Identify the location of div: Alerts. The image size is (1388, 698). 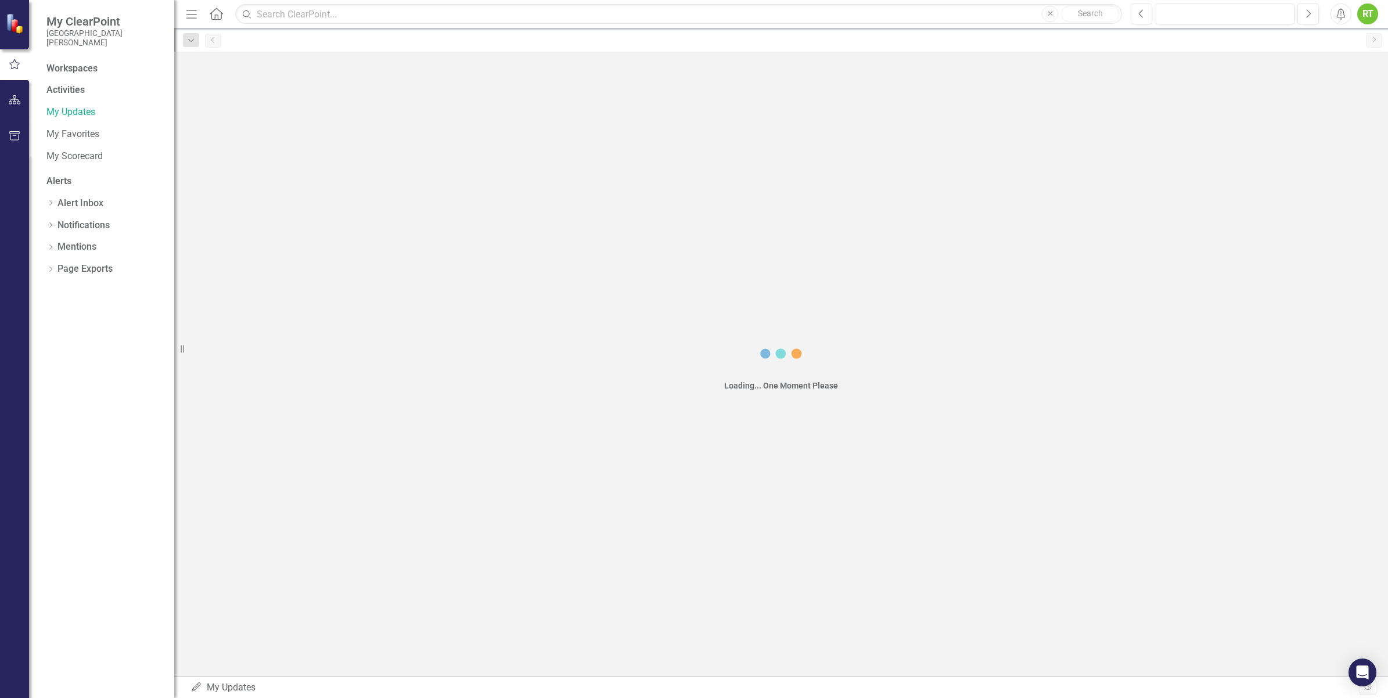
(105, 181).